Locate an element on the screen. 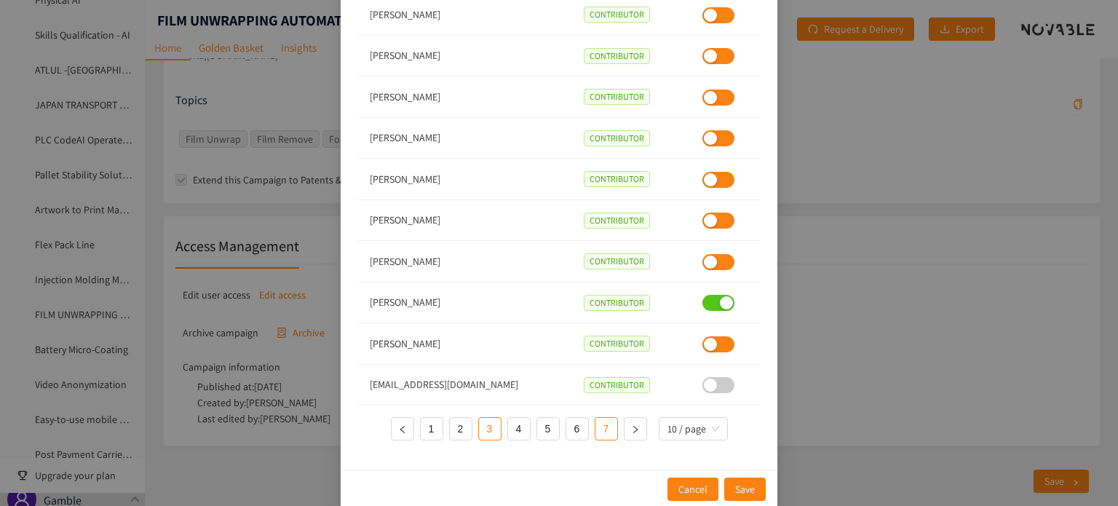  a: 5 is located at coordinates (548, 429).